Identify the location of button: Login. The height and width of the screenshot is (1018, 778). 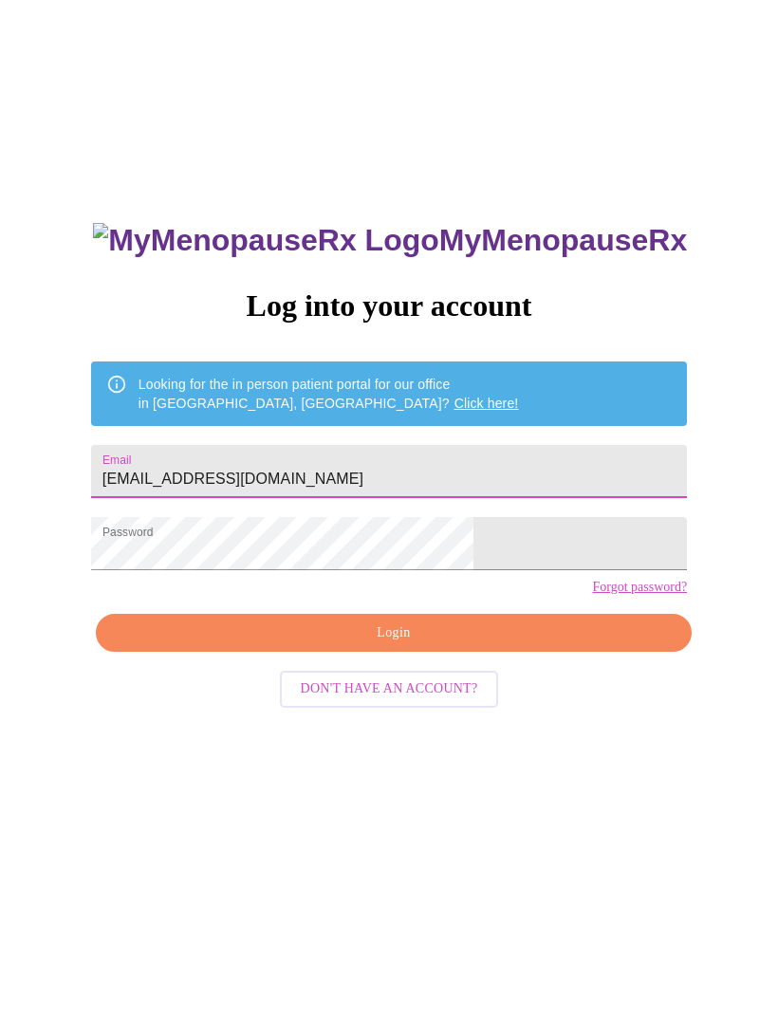
(394, 633).